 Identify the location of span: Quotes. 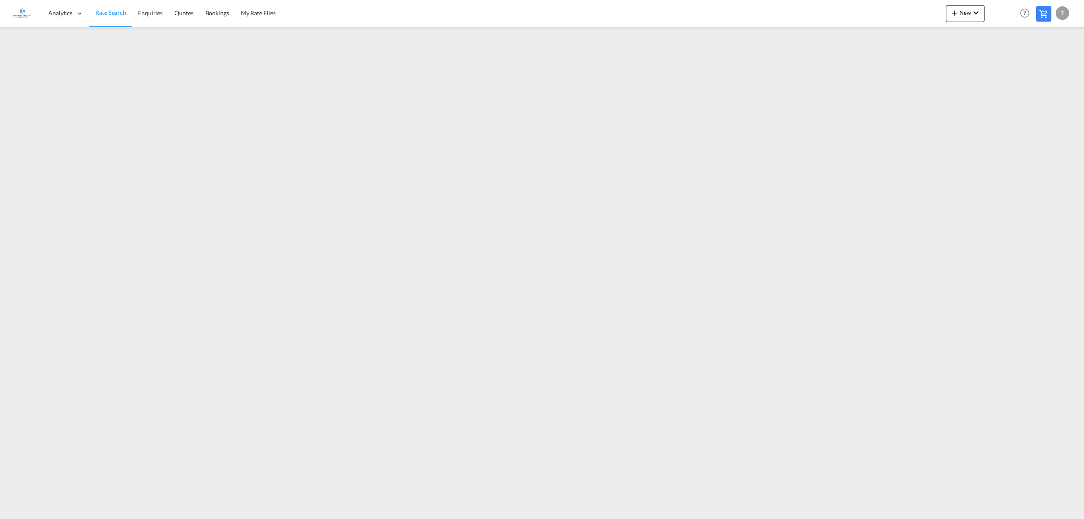
(184, 13).